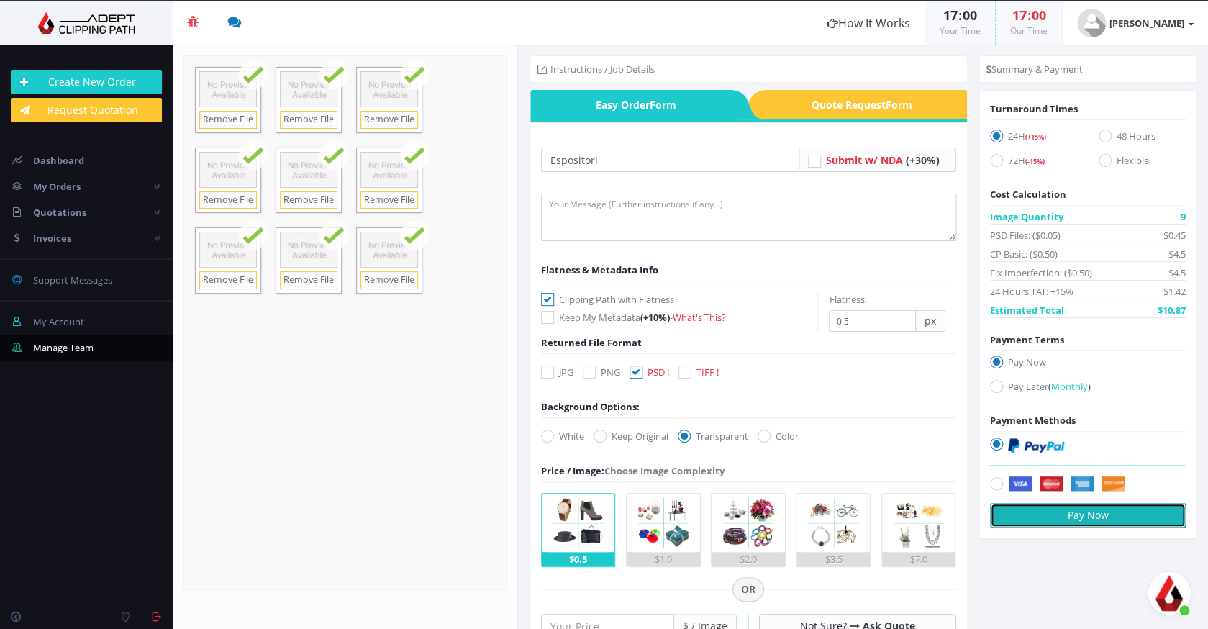  Describe the element at coordinates (1171, 310) in the screenshot. I see `span: $10.87` at that location.